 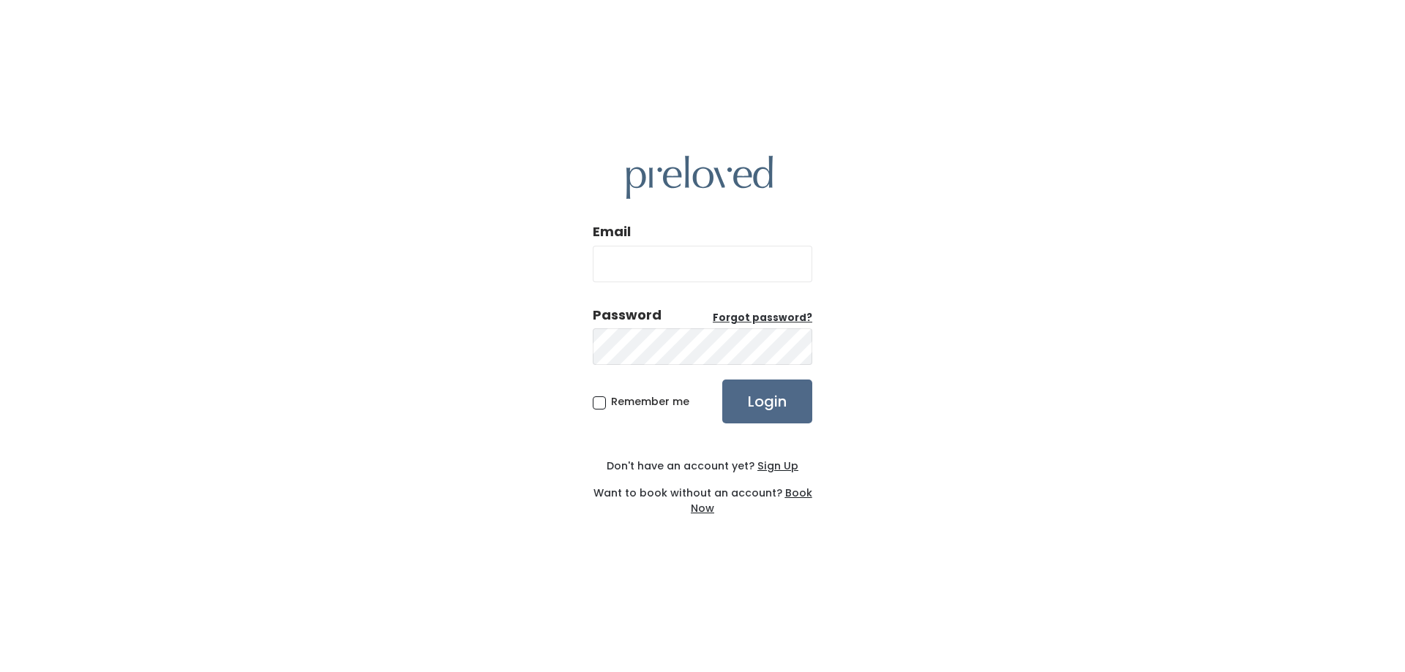 I want to click on img: preloved logo, so click(x=700, y=177).